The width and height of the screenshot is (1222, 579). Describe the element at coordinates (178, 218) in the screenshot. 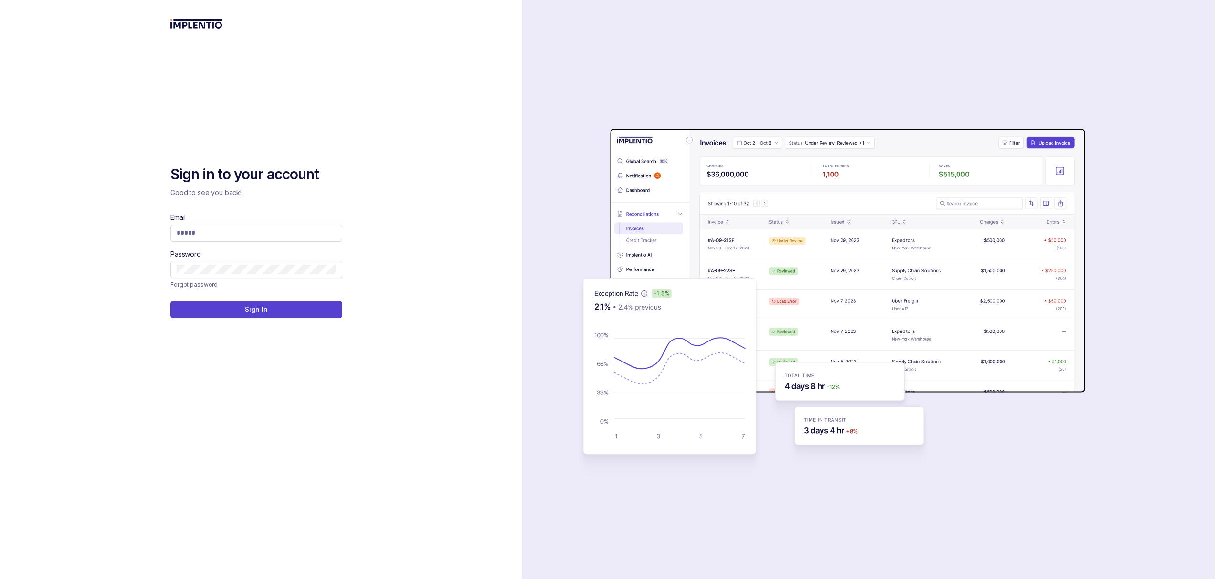

I see `label: Email` at that location.